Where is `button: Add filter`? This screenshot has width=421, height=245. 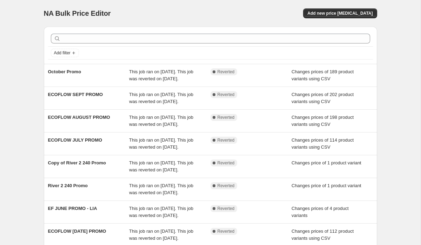 button: Add filter is located at coordinates (65, 53).